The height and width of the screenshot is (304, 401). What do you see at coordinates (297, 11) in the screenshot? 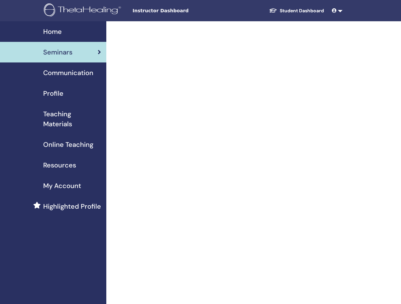
I see `a: Student Dashboard` at bounding box center [297, 11].